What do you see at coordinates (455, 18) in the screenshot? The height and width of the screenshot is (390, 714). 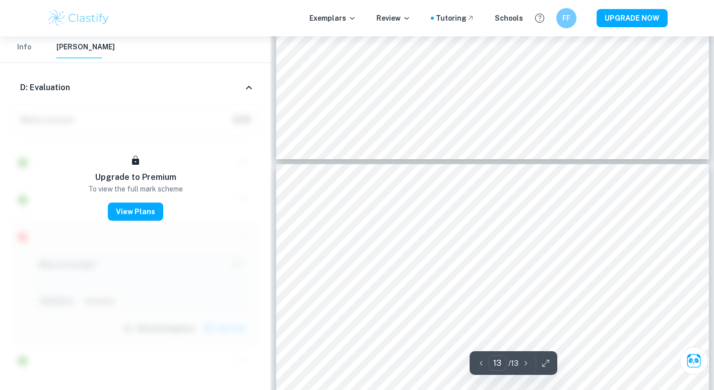 I see `div: Tutoring` at bounding box center [455, 18].